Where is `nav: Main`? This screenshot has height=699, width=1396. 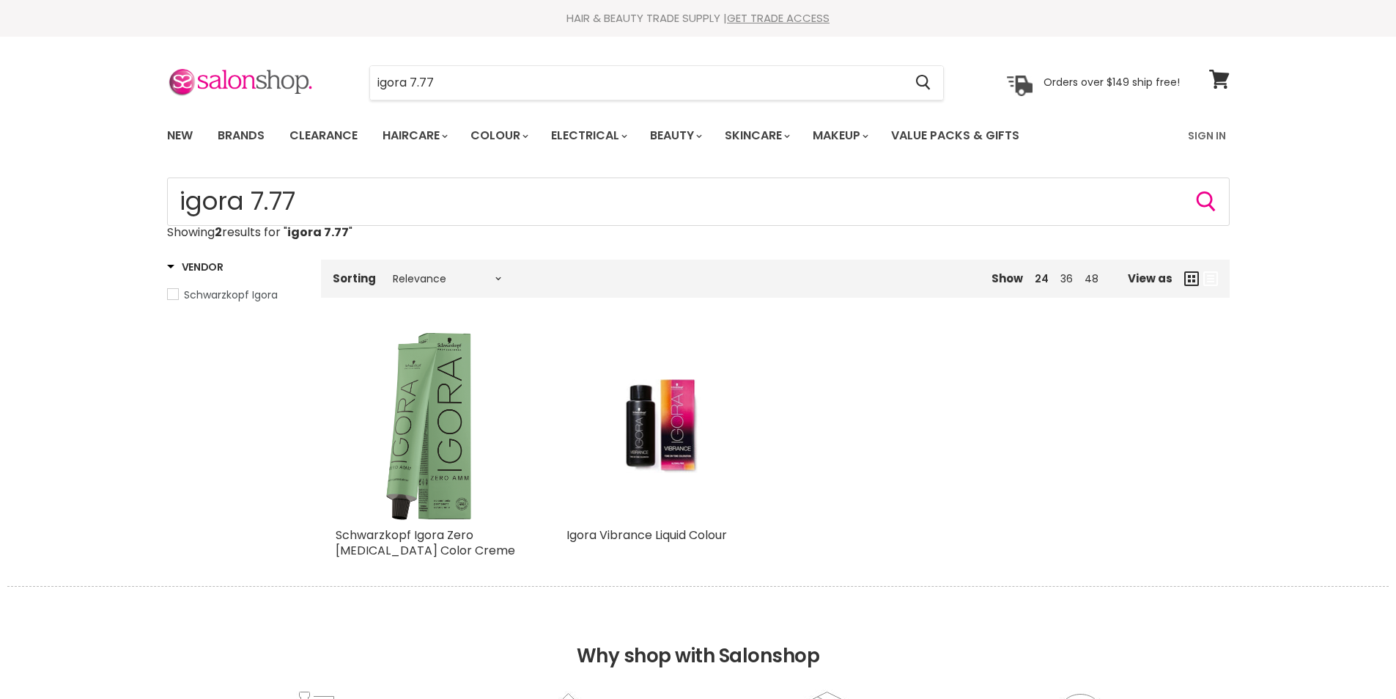
nav: Main is located at coordinates (699, 136).